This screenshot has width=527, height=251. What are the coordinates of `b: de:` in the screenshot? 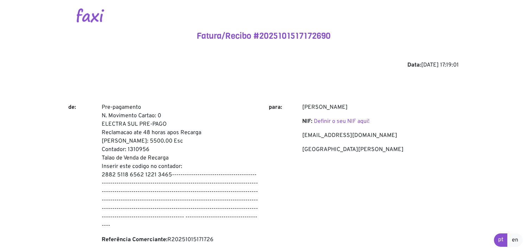 It's located at (72, 107).